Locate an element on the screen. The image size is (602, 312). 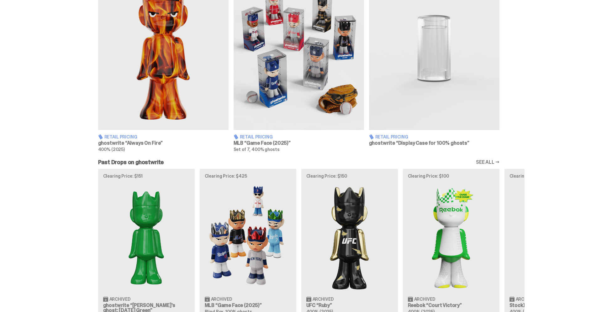
h3: UFC “Ruby” is located at coordinates (350, 306).